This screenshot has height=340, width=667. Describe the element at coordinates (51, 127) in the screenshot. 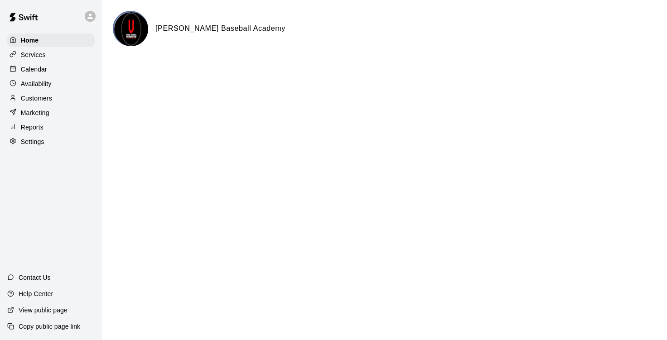

I see `a: Reports` at that location.